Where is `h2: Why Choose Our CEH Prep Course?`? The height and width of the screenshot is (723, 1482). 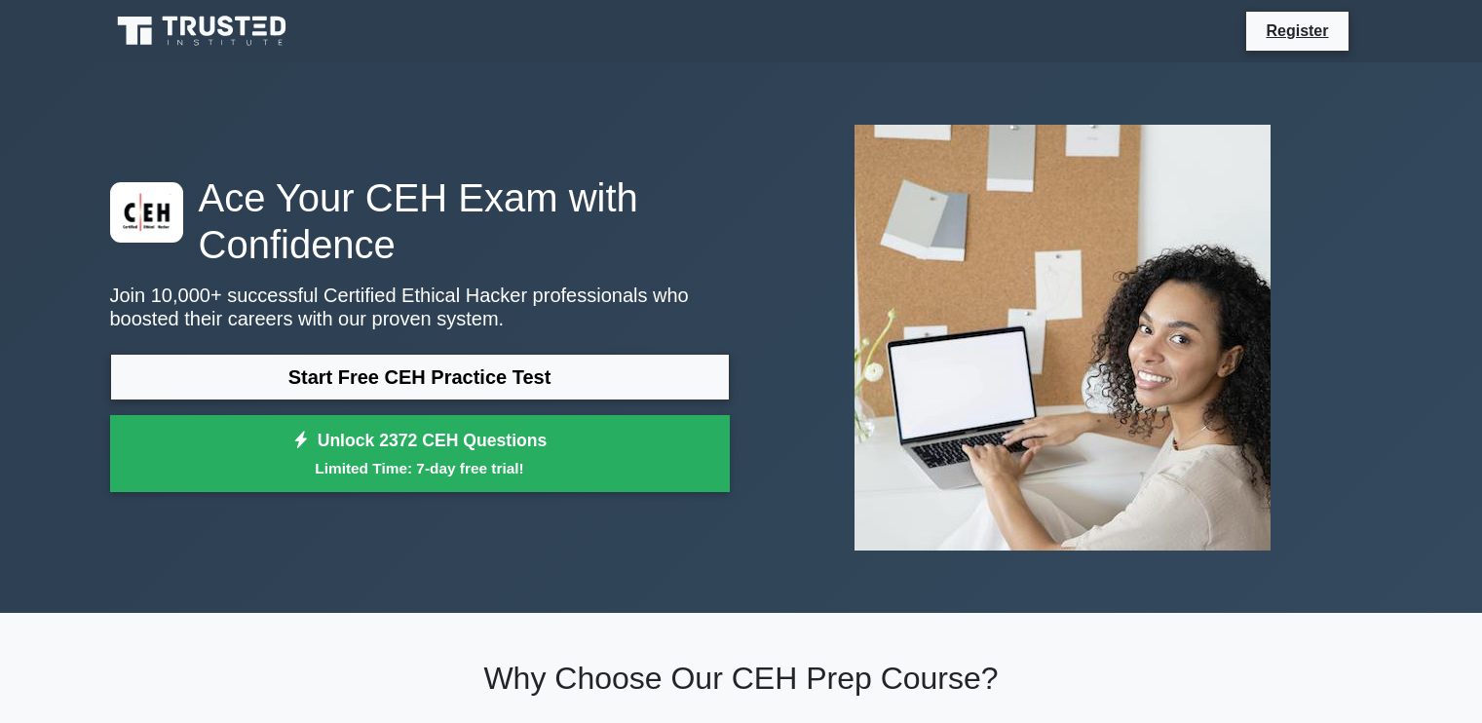
h2: Why Choose Our CEH Prep Course? is located at coordinates (741, 678).